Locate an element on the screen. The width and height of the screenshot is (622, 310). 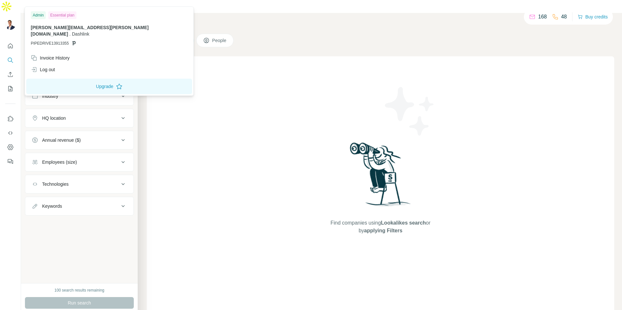
img: Surfe Illustration - Stars is located at coordinates (410, 111).